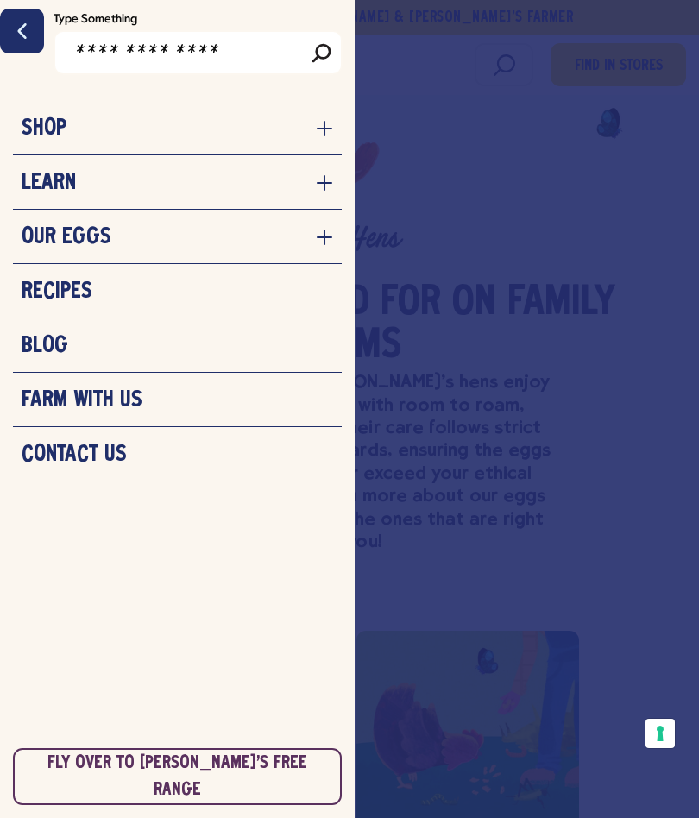 This screenshot has width=699, height=818. I want to click on h3: Shop, so click(44, 129).